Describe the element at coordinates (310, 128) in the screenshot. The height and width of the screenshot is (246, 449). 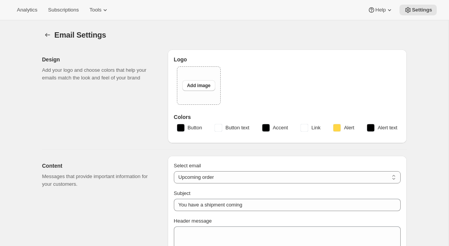
I see `button: Link` at that location.